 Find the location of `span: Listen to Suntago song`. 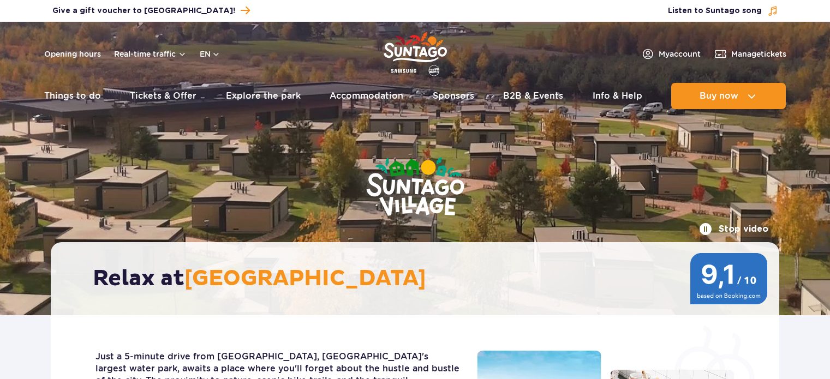

span: Listen to Suntago song is located at coordinates (715, 11).